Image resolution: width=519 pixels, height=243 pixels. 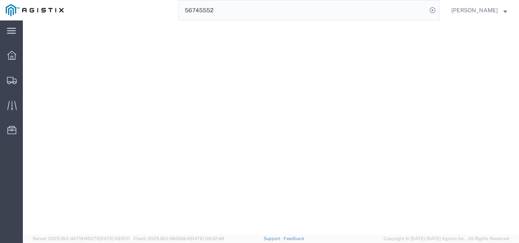 I want to click on span: Server: 2025.18.0-dd719145275, so click(x=81, y=238).